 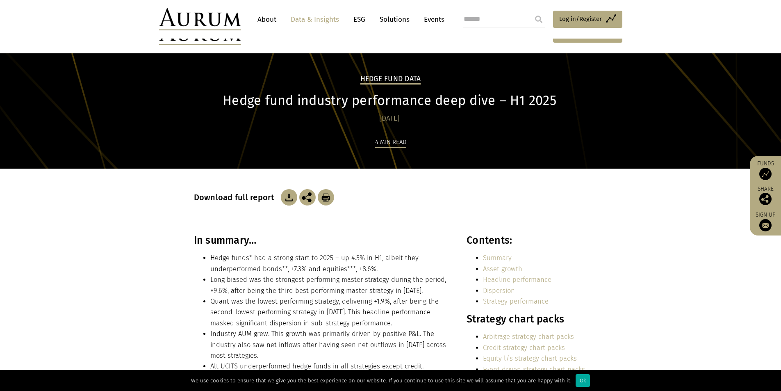 I want to click on a: ESG, so click(x=359, y=19).